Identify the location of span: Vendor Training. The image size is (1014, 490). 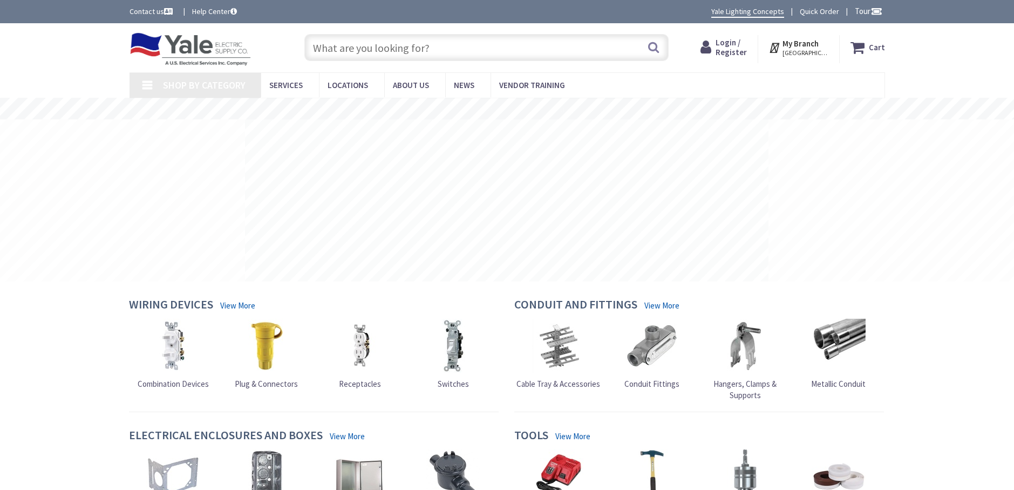
(532, 85).